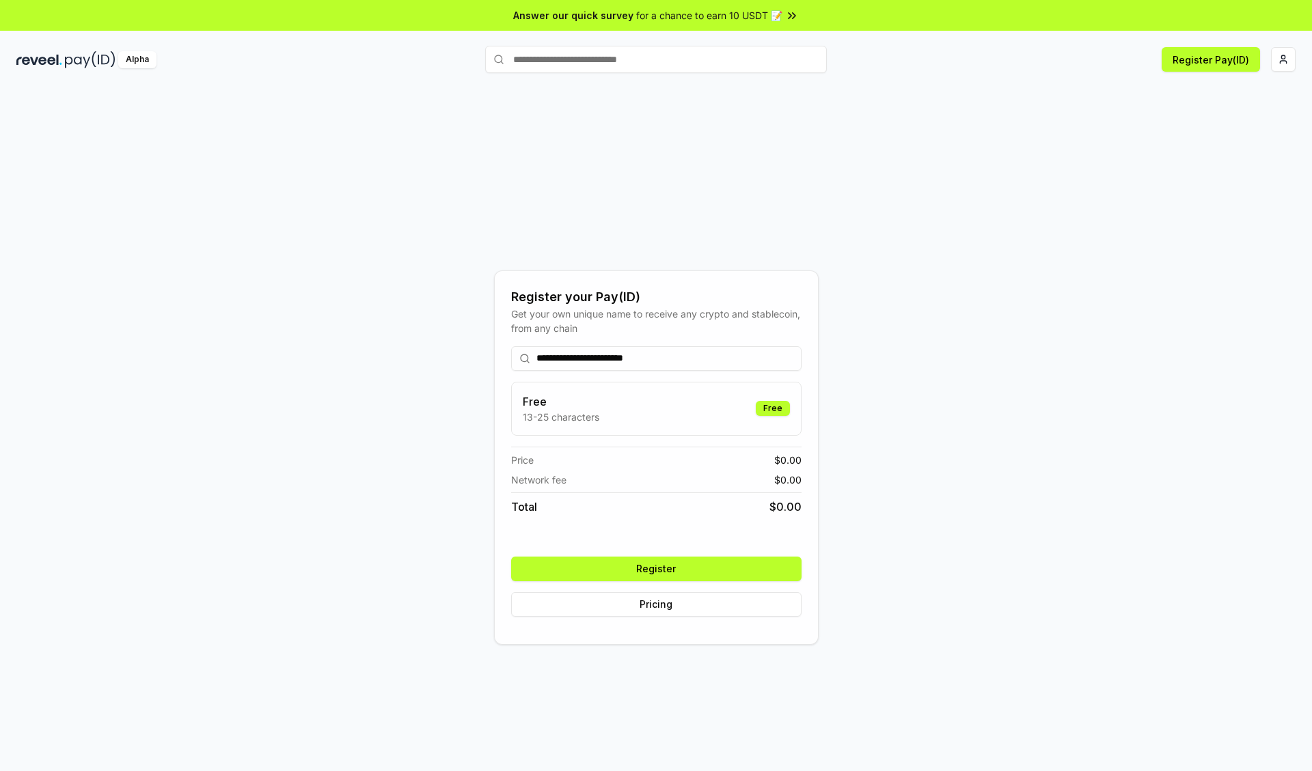 This screenshot has height=771, width=1312. What do you see at coordinates (522, 460) in the screenshot?
I see `span: Price` at bounding box center [522, 460].